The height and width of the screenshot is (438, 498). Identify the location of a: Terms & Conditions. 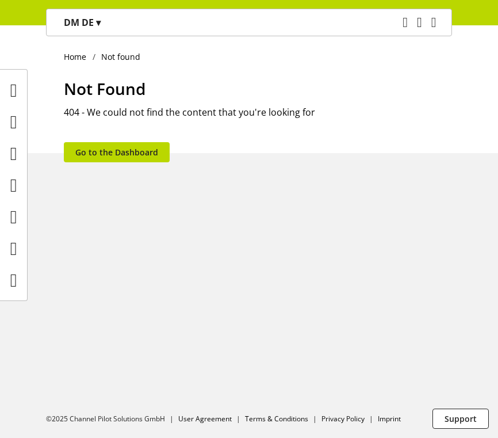
(277, 418).